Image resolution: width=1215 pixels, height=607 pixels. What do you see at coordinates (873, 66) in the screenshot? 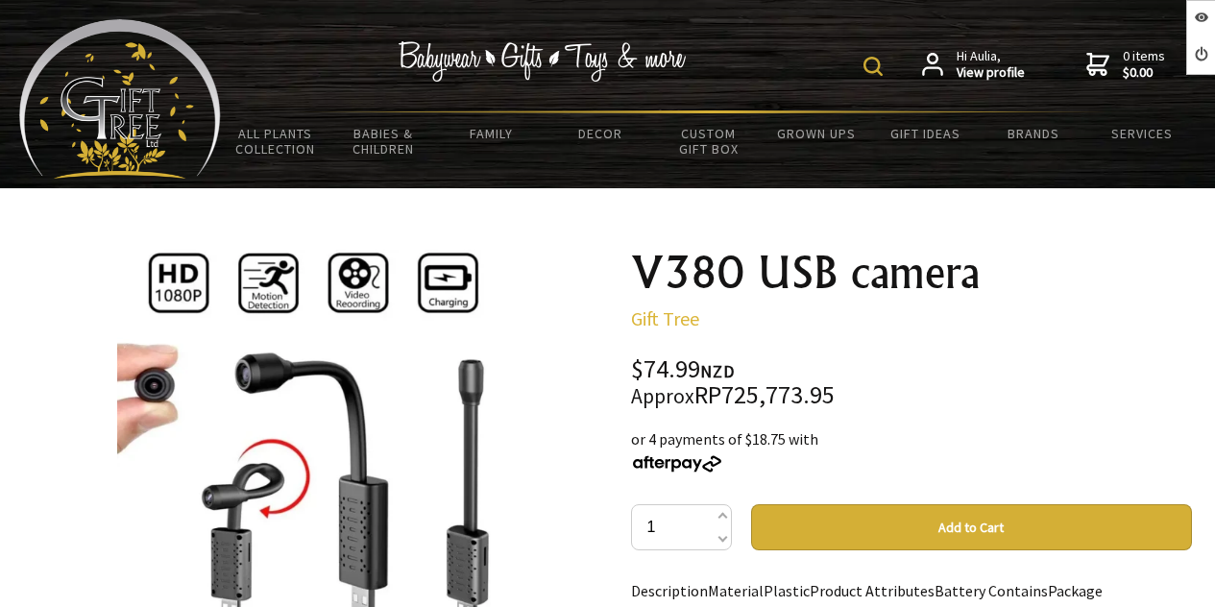
I see `img: product search` at bounding box center [873, 66].